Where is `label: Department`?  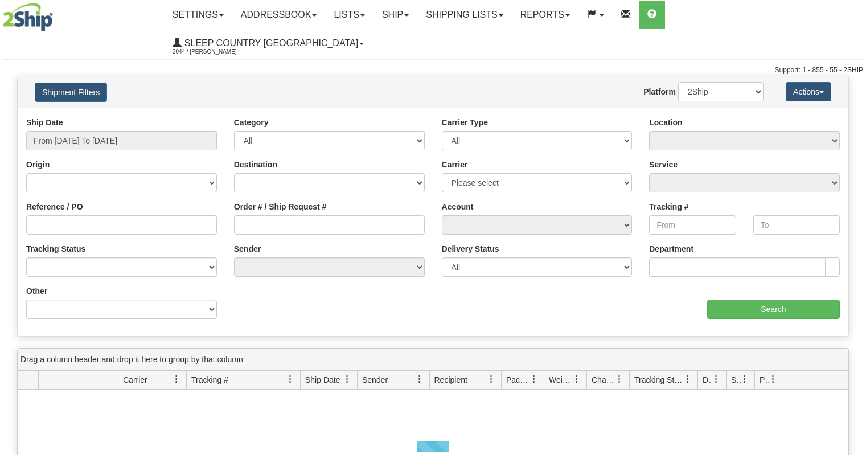
label: Department is located at coordinates (671, 249).